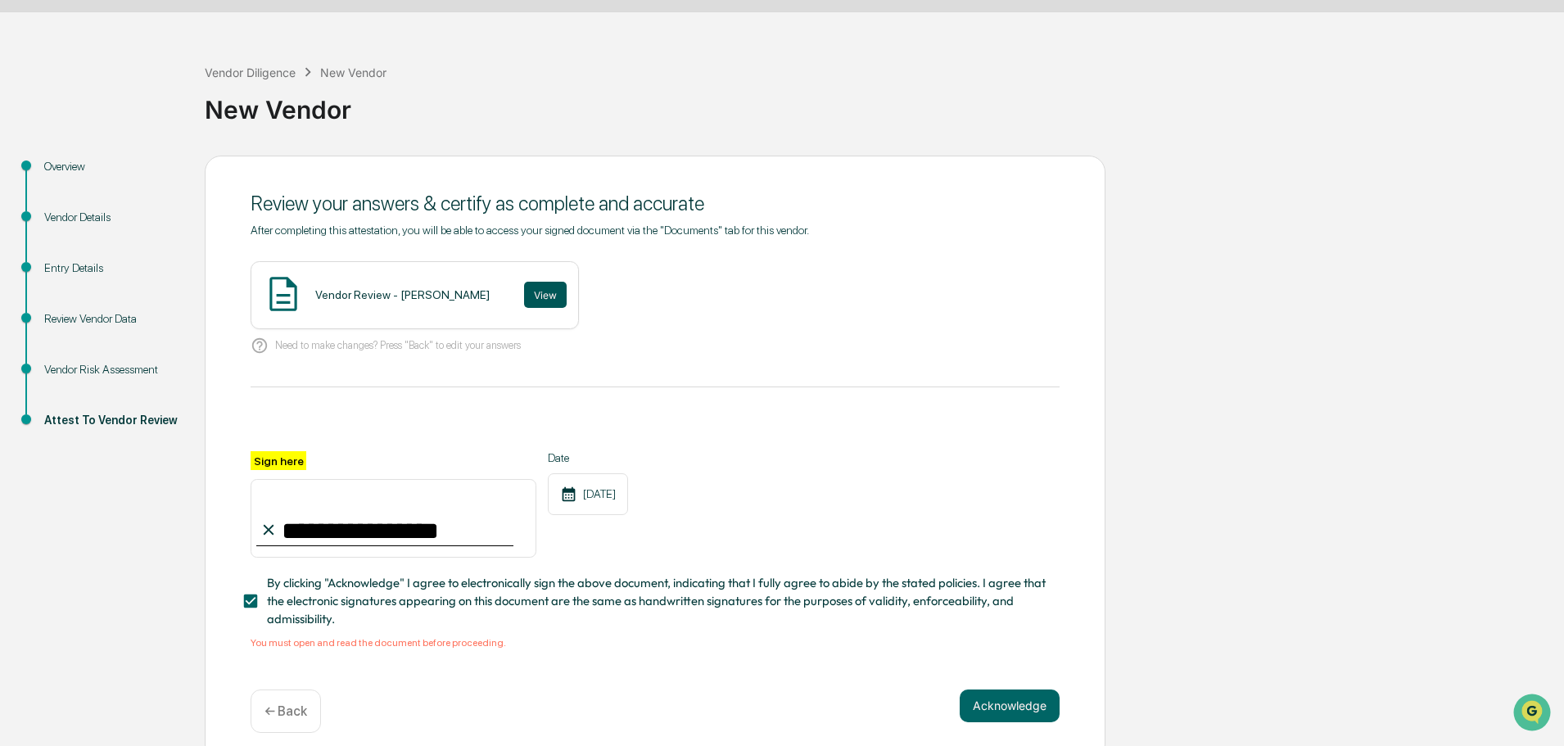  What do you see at coordinates (655, 643) in the screenshot?
I see `div: You must open and read the document before proceeding.` at bounding box center [655, 643].